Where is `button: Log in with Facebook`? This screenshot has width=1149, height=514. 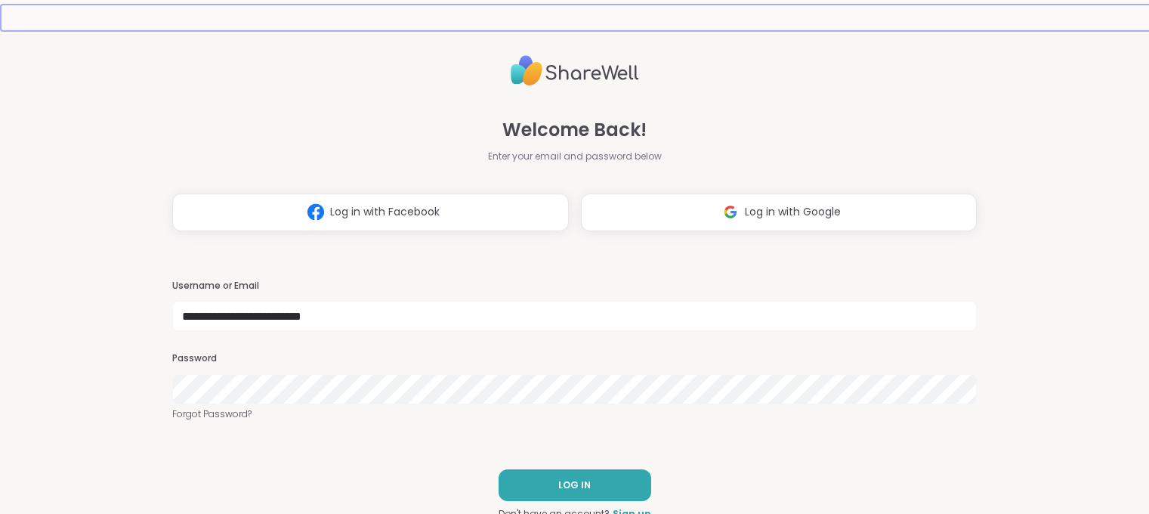 button: Log in with Facebook is located at coordinates (370, 212).